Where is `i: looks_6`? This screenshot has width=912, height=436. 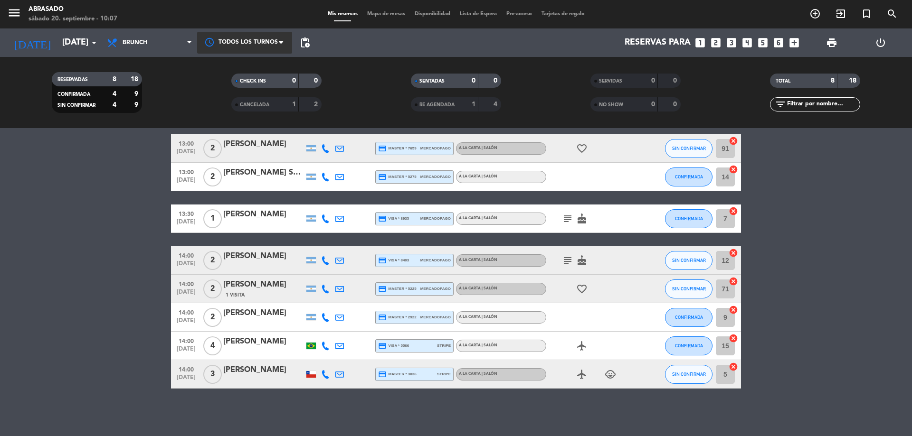
i: looks_6 is located at coordinates (778, 43).